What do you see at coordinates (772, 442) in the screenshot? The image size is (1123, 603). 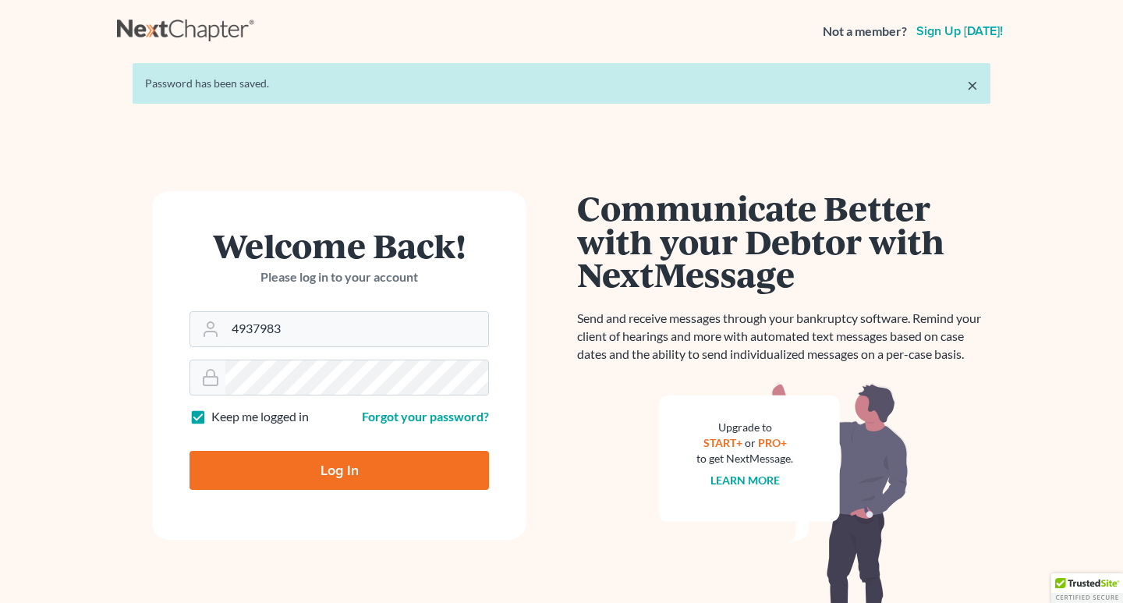 I see `a: PRO+` at bounding box center [772, 442].